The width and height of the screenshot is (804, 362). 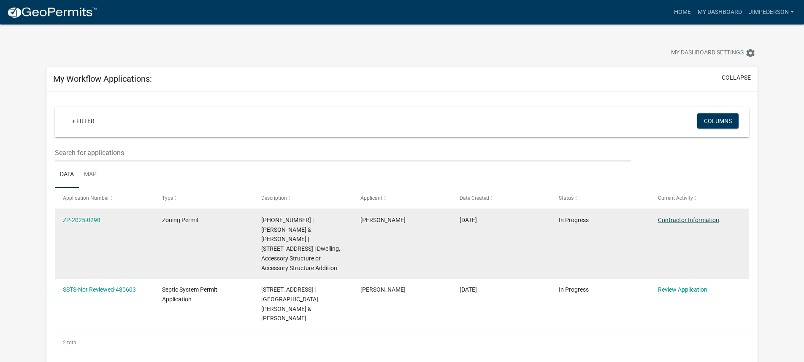 What do you see at coordinates (300, 244) in the screenshot?
I see `span: 66-016-1790 | PEDERSON, JAMES & LEAH | 5237 COUNTY ROAD 12 | Dwelling, Accessory Structure or Acc...` at bounding box center [300, 244].